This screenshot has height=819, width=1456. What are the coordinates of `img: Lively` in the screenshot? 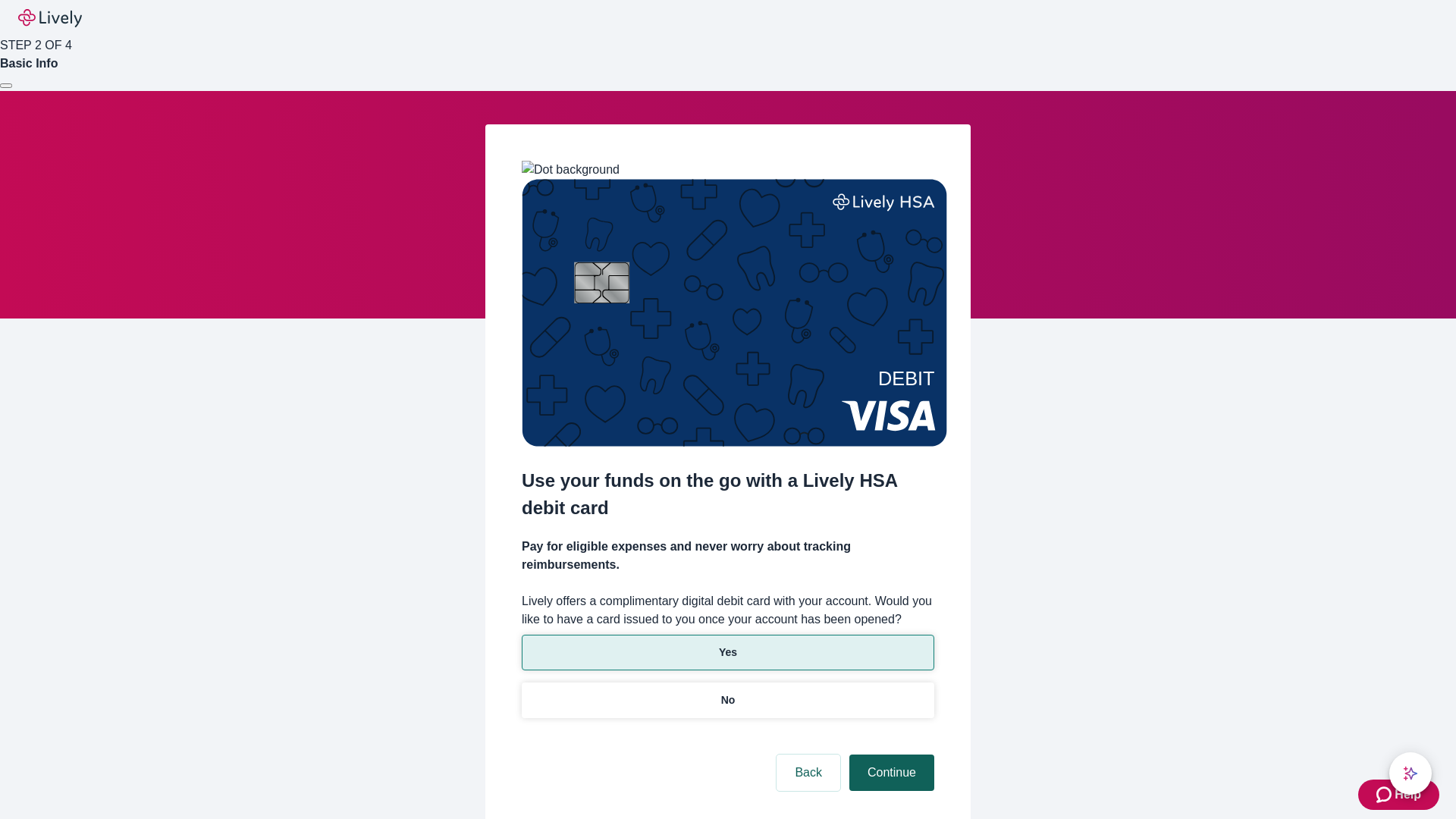 It's located at (50, 18).